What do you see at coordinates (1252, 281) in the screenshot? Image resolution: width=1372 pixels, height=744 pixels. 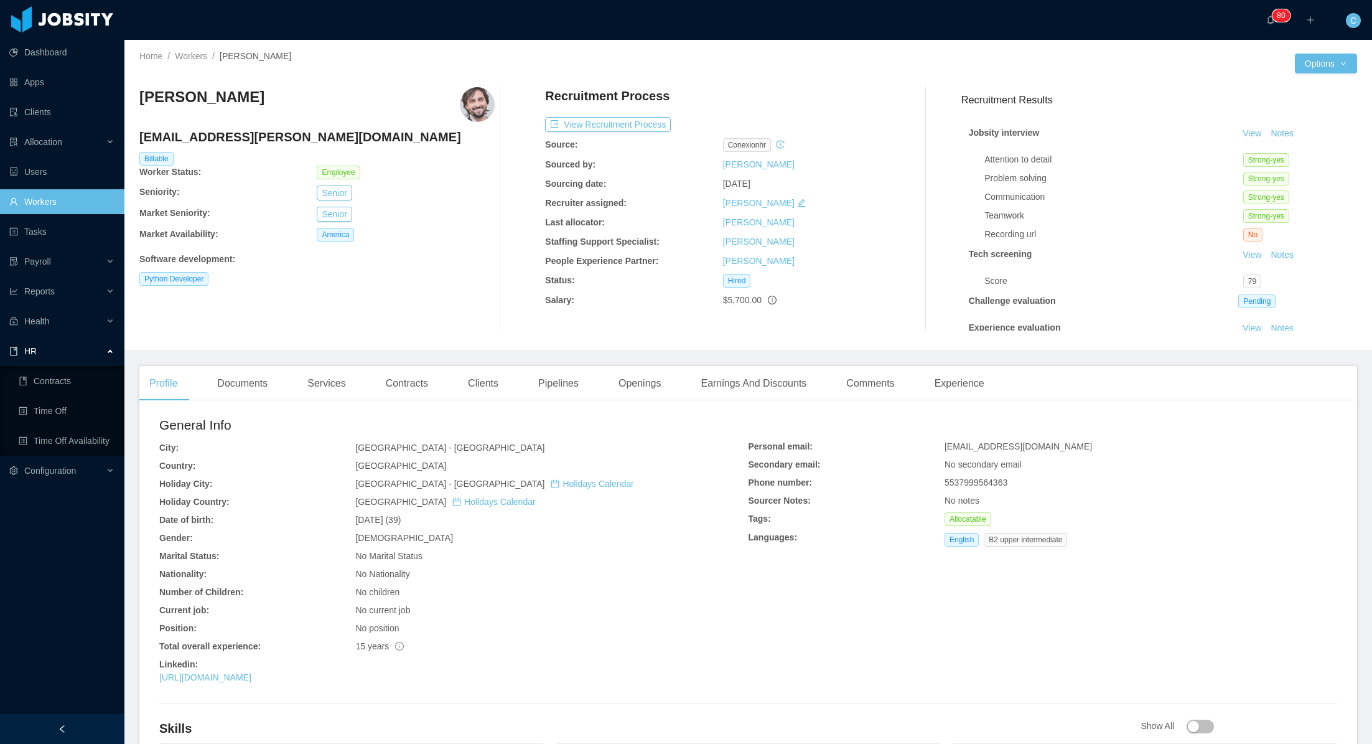 I see `span: 79` at bounding box center [1252, 281].